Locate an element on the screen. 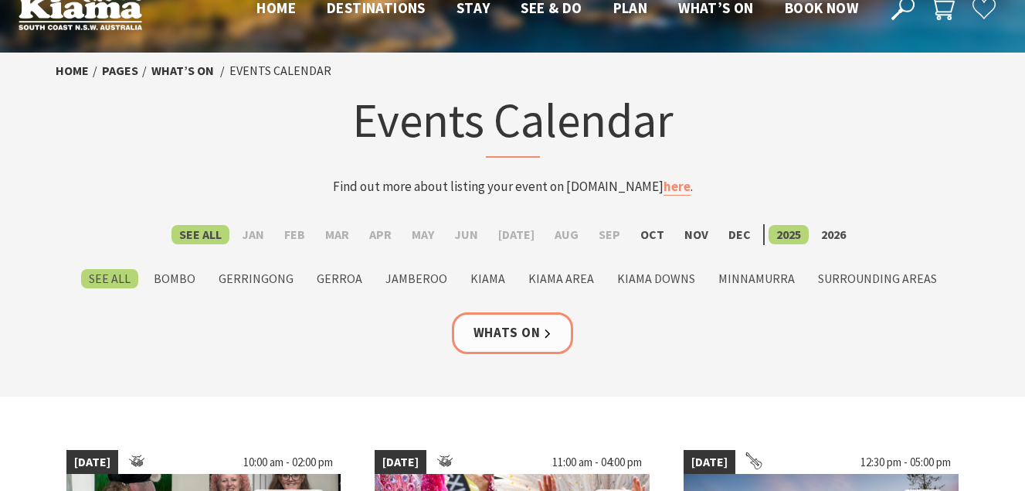 Image resolution: width=1025 pixels, height=491 pixels. label: Apr is located at coordinates (380, 234).